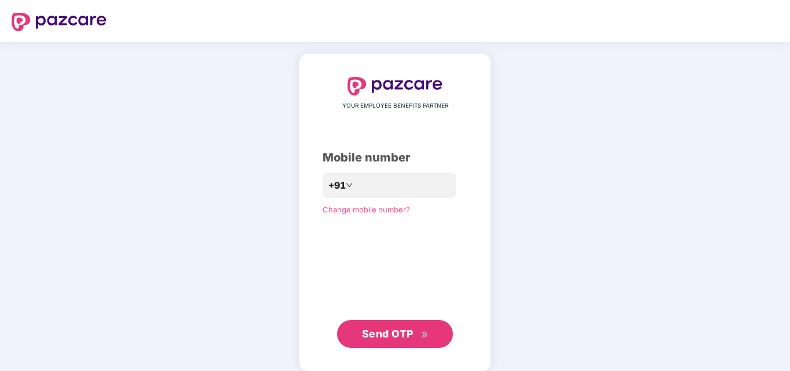  What do you see at coordinates (395, 334) in the screenshot?
I see `button: Send OTPdouble-right` at bounding box center [395, 334].